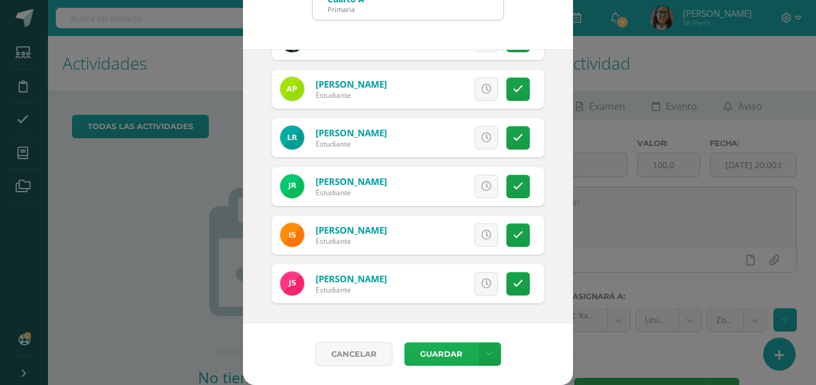 Image resolution: width=816 pixels, height=385 pixels. Describe the element at coordinates (292, 186) in the screenshot. I see `img: 4ded6dffb9214626518eee176a983cf3.png` at that location.